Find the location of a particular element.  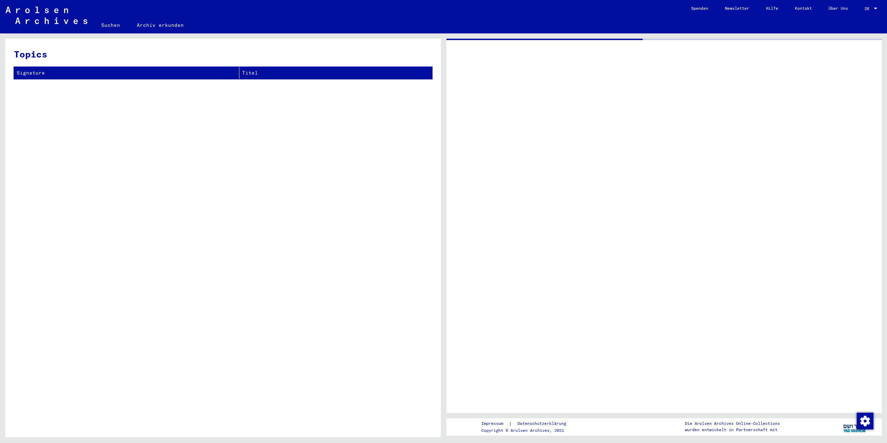

a: Datenschutzerklärung is located at coordinates (543, 423).